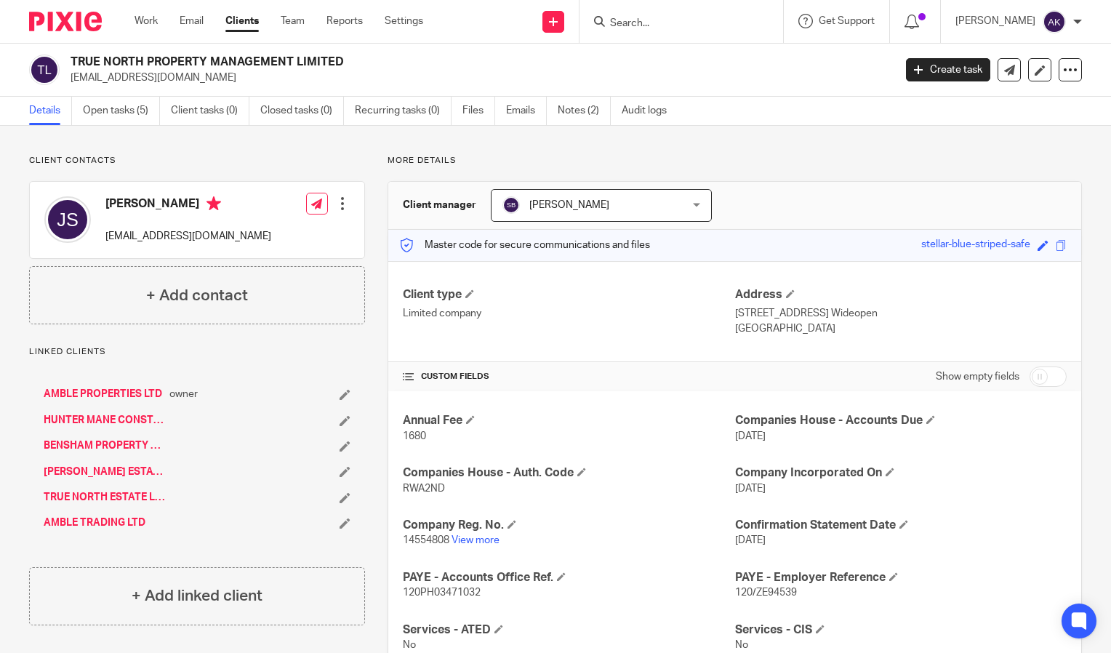 The width and height of the screenshot is (1111, 653). I want to click on h4: Services - ATED, so click(569, 630).